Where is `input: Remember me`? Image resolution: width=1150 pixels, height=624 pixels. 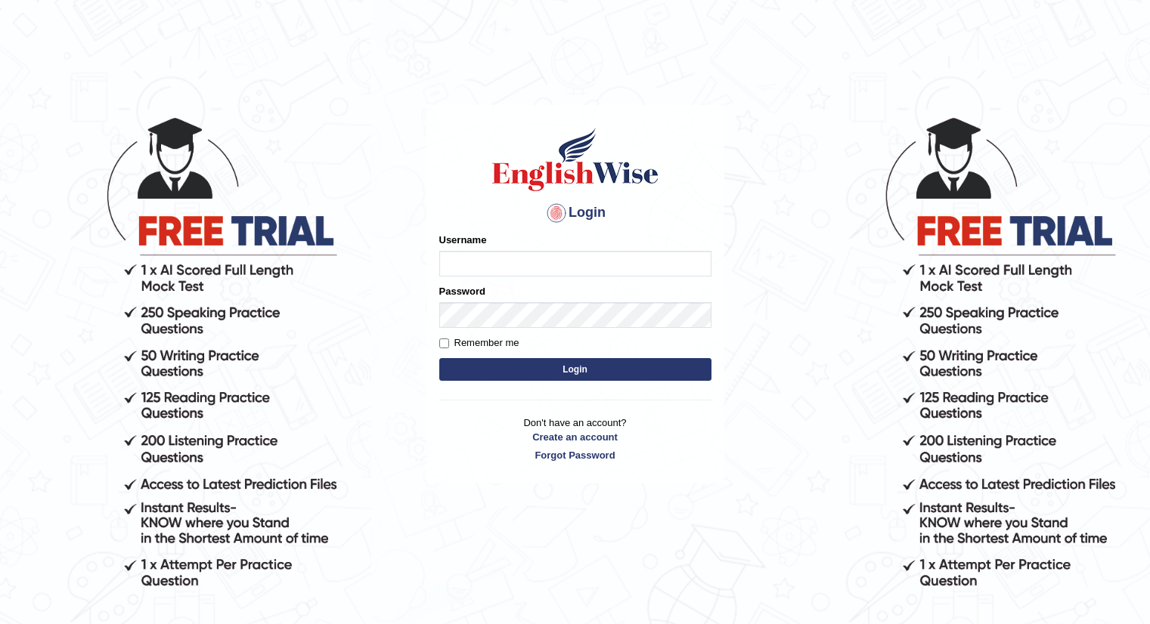 input: Remember me is located at coordinates (444, 343).